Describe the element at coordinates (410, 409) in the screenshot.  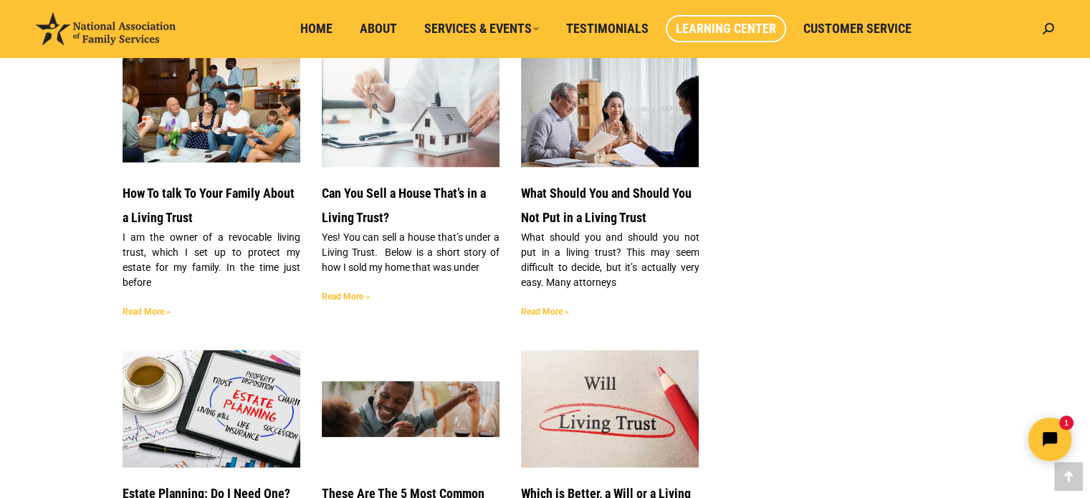
I see `img: These are the 5 most common trusts` at that location.